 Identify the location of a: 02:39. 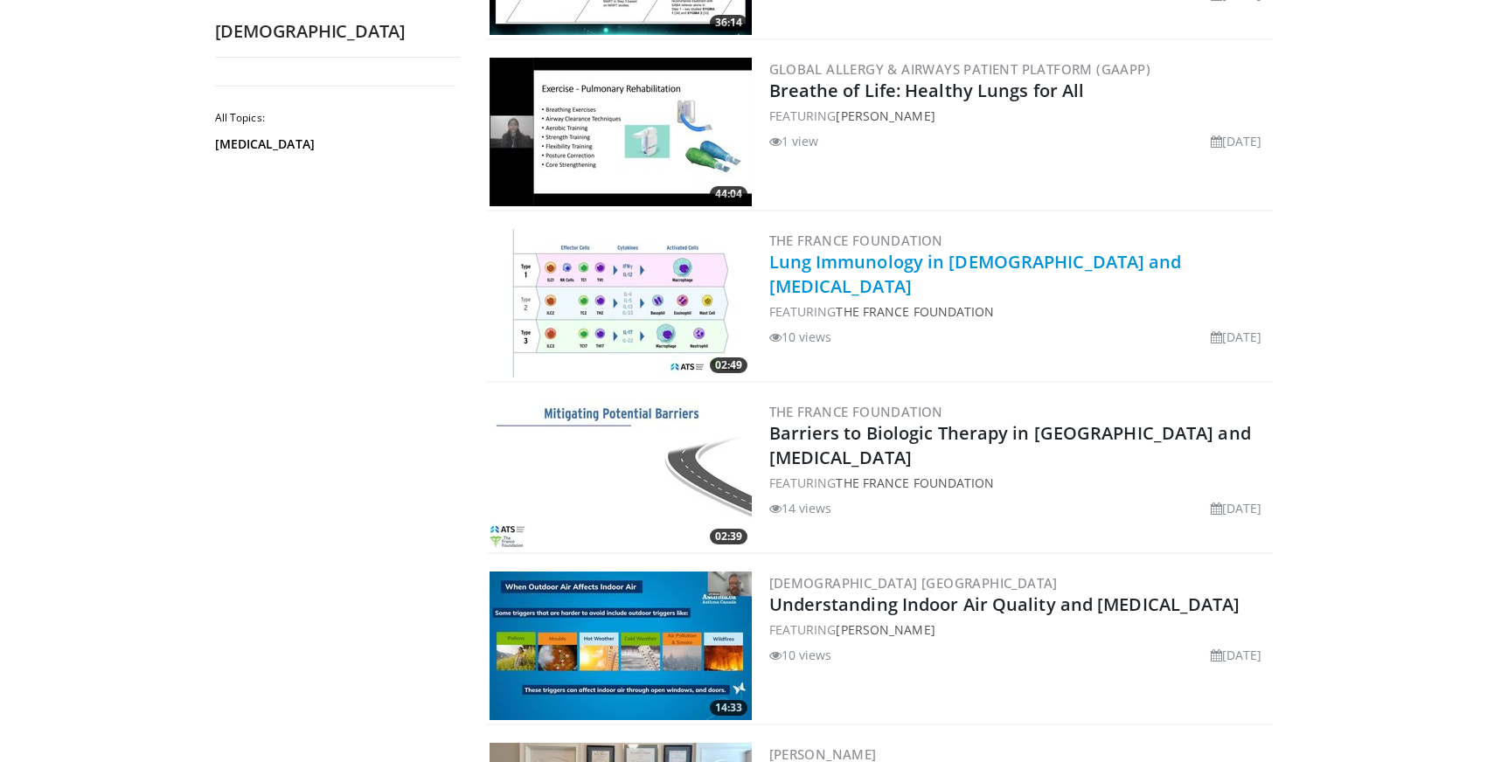
(621, 475).